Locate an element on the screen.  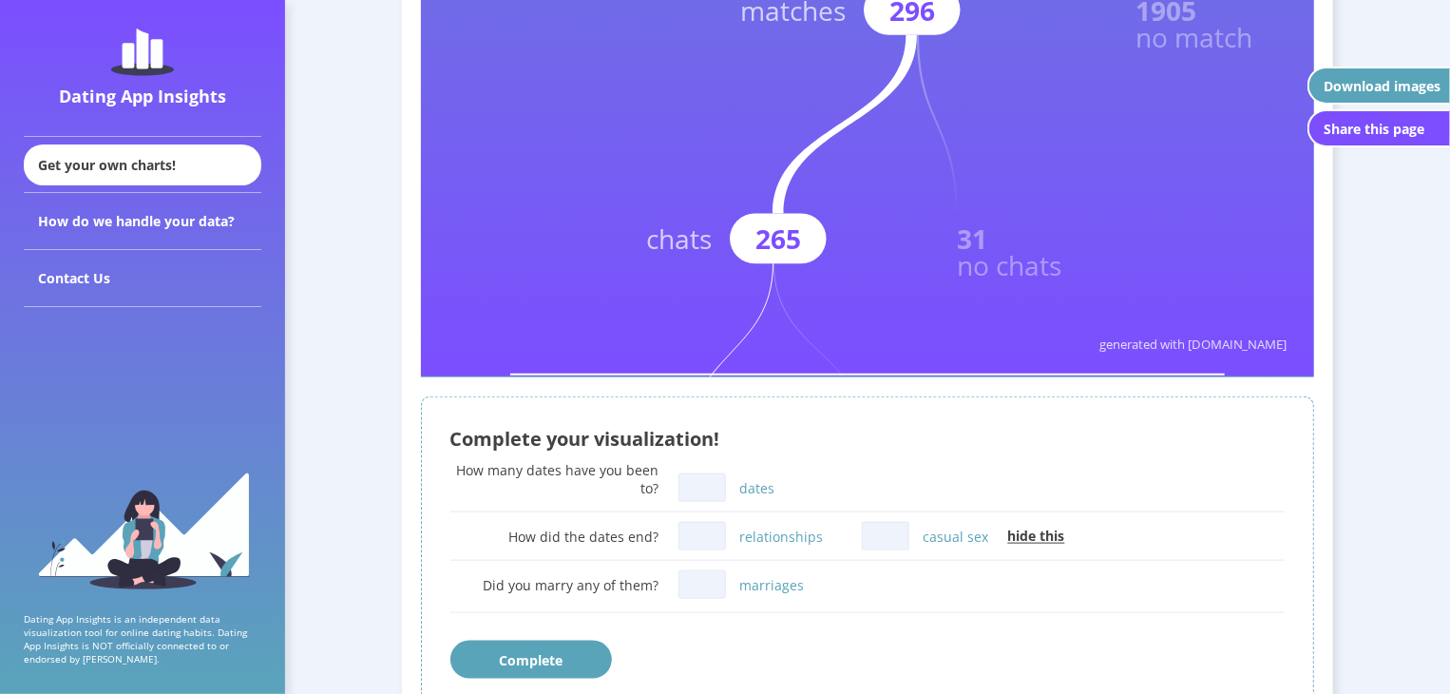
button: Download images is located at coordinates (1379, 86).